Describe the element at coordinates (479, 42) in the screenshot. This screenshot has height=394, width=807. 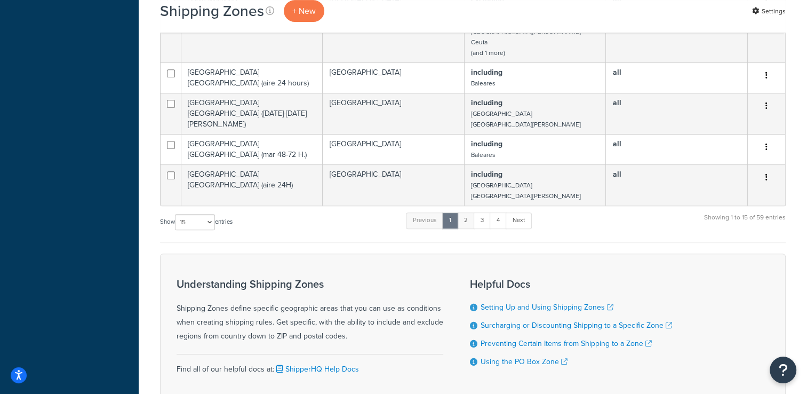
I see `small: Ceuta` at that location.